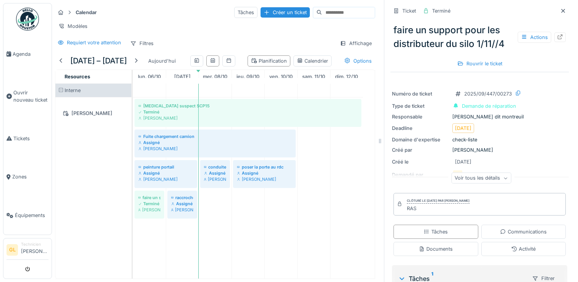  What do you see at coordinates (86, 12) in the screenshot?
I see `strong: Calendar` at bounding box center [86, 12].